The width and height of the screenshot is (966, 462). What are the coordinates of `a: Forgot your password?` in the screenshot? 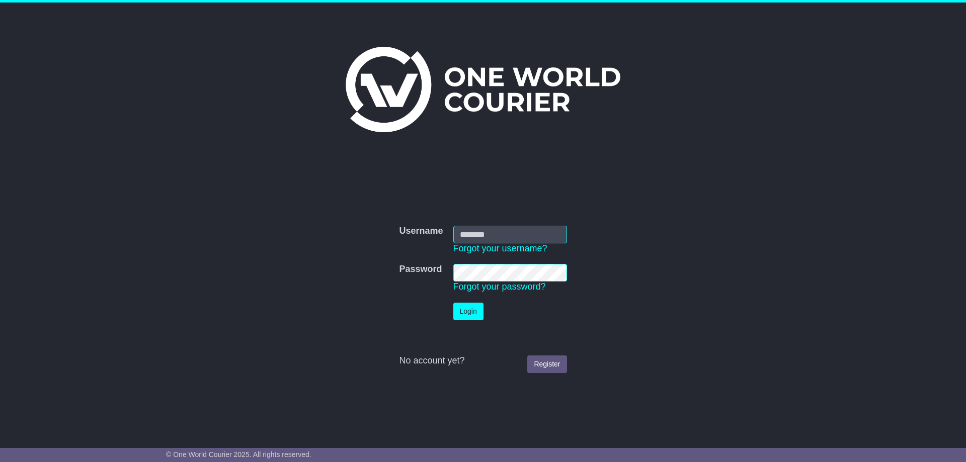 It's located at (500, 287).